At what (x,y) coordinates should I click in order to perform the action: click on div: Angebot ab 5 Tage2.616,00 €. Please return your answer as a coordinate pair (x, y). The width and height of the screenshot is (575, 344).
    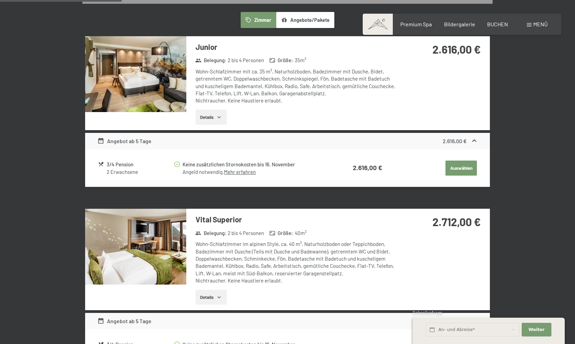
    Looking at the image, I should click on (287, 141).